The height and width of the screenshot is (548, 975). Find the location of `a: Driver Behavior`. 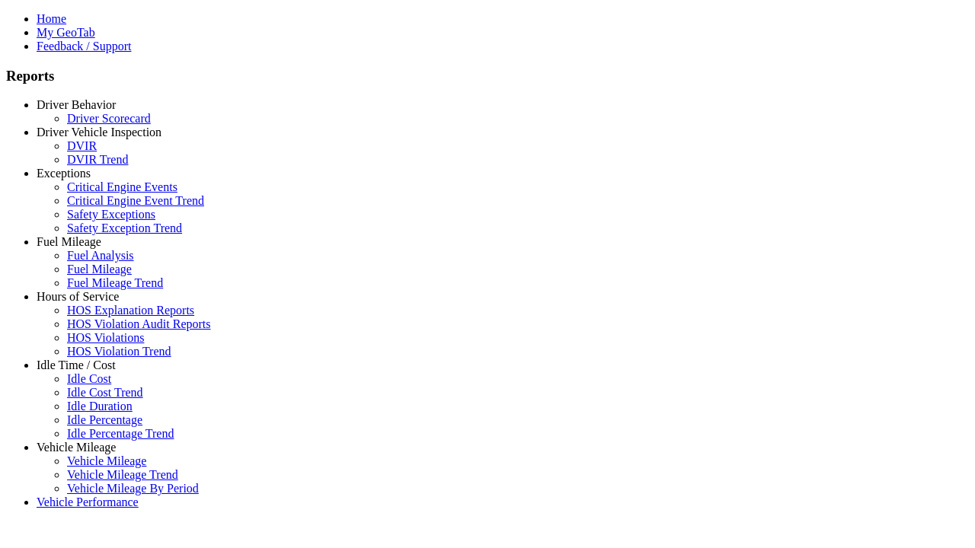

a: Driver Behavior is located at coordinates (76, 104).